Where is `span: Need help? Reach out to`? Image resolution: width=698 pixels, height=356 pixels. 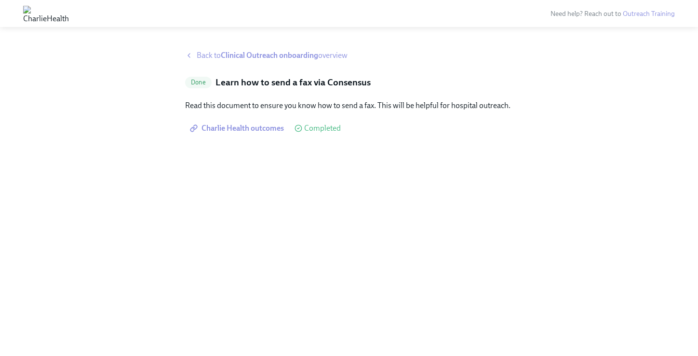
span: Need help? Reach out to is located at coordinates (613, 14).